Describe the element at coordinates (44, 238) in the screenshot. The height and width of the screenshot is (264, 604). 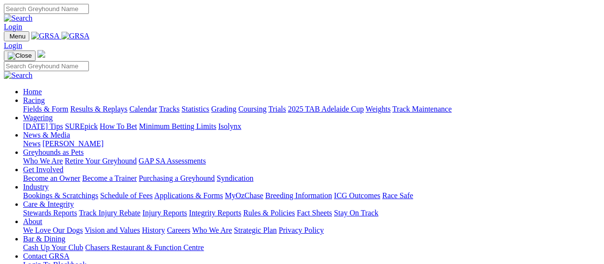
I see `a: Bar & Dining` at that location.